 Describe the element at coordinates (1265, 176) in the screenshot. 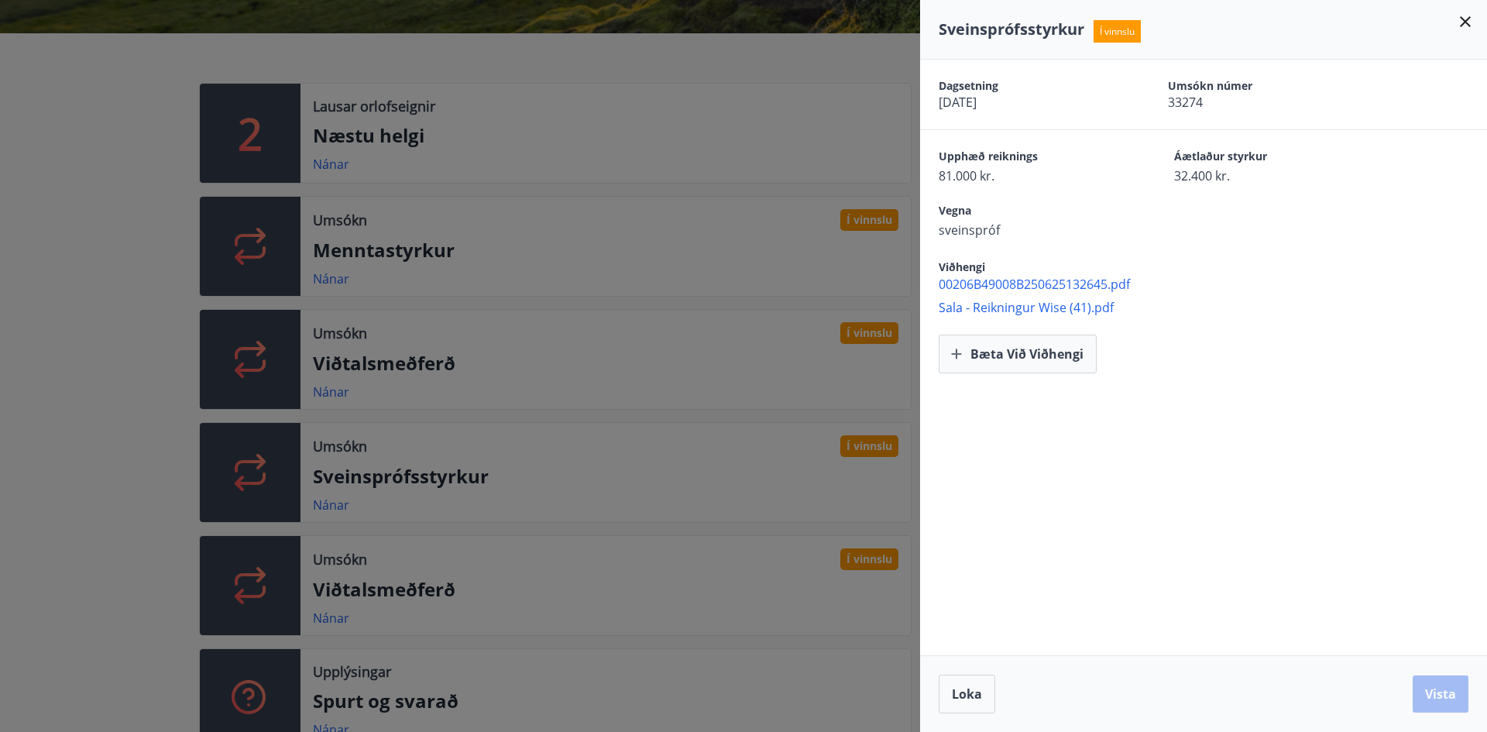

I see `span: 32.400 kr.` at that location.